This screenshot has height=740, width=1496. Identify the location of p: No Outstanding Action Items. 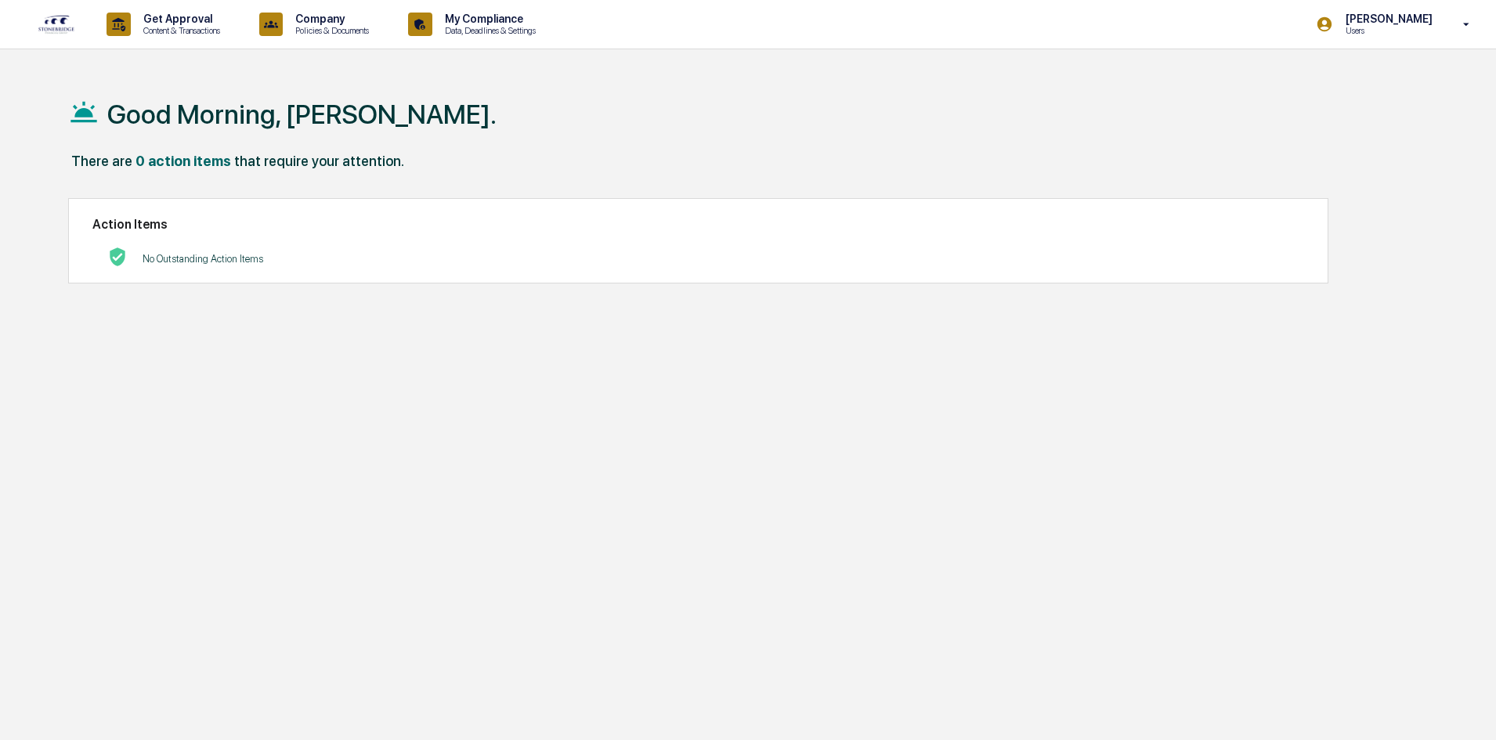
(203, 258).